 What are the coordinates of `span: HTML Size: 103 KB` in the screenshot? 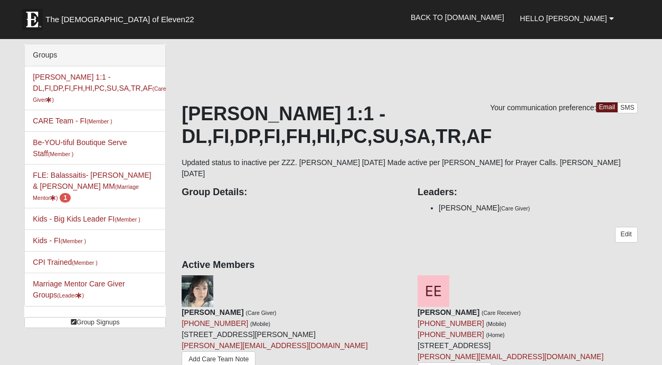 It's located at (194, 357).